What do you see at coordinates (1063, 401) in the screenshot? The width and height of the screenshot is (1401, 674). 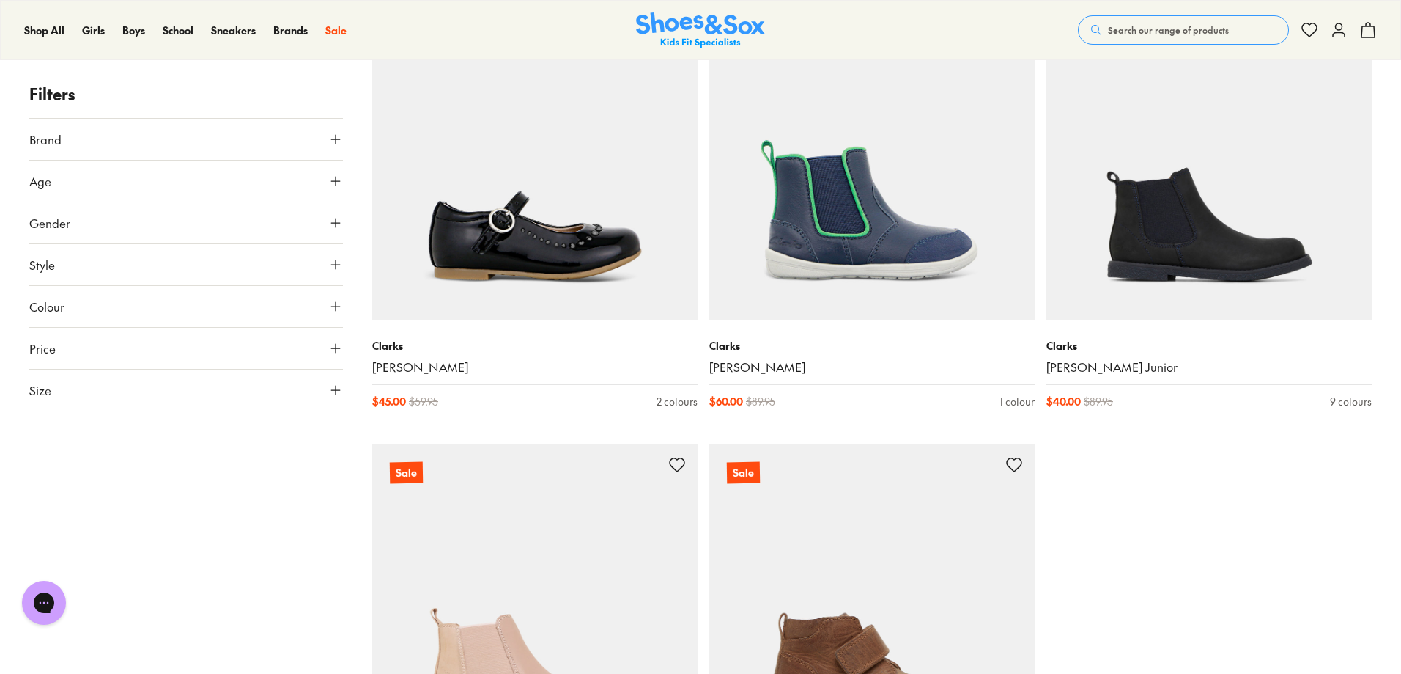 I see `span: $ 40.00` at bounding box center [1063, 401].